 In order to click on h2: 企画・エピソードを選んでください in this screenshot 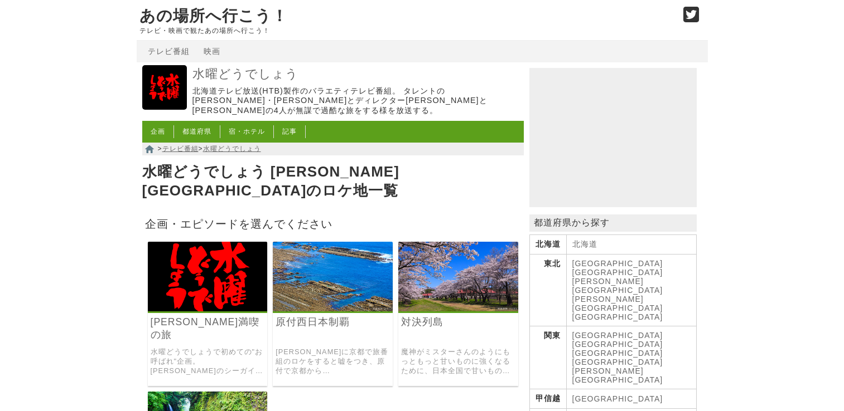, I will do `click(333, 224)`.